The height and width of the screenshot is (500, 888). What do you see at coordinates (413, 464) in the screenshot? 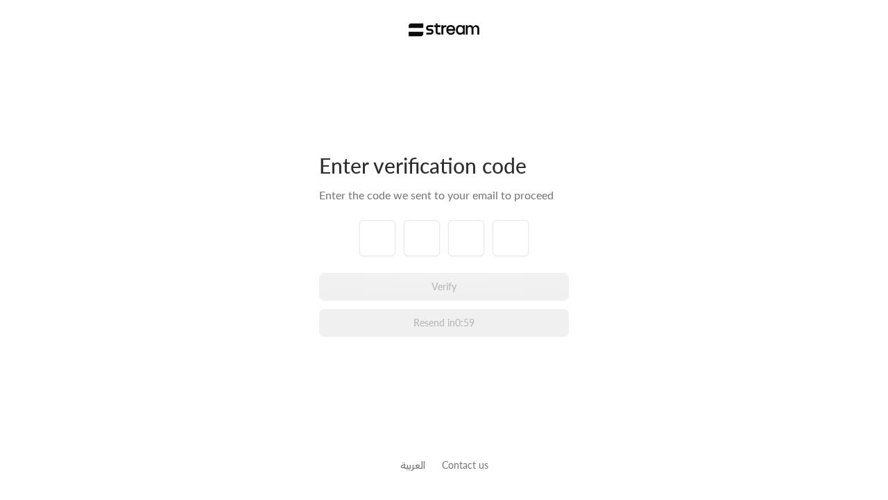
I see `a: العربية` at bounding box center [413, 464].